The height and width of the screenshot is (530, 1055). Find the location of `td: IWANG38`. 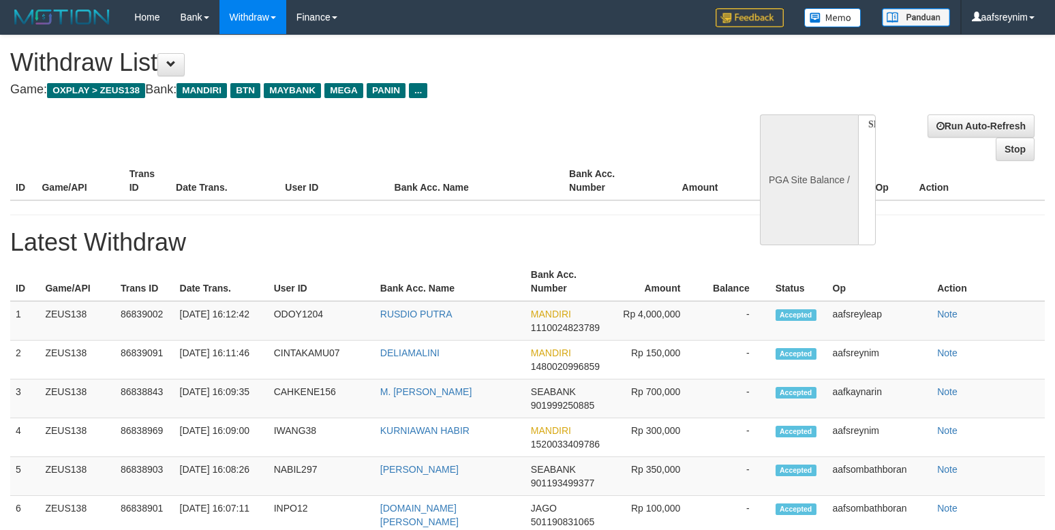

td: IWANG38 is located at coordinates (322, 438).